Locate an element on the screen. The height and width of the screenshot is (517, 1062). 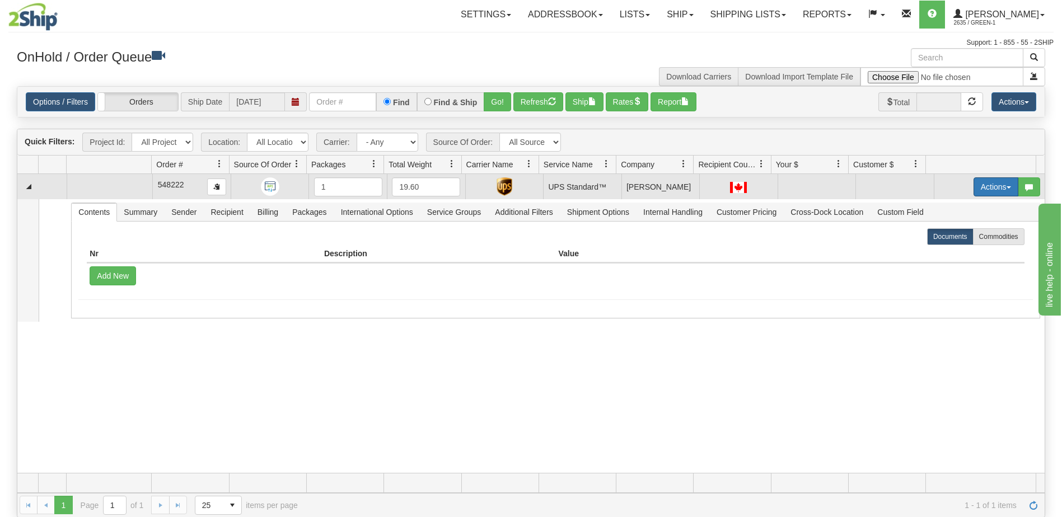
label: Find is located at coordinates (401, 102).